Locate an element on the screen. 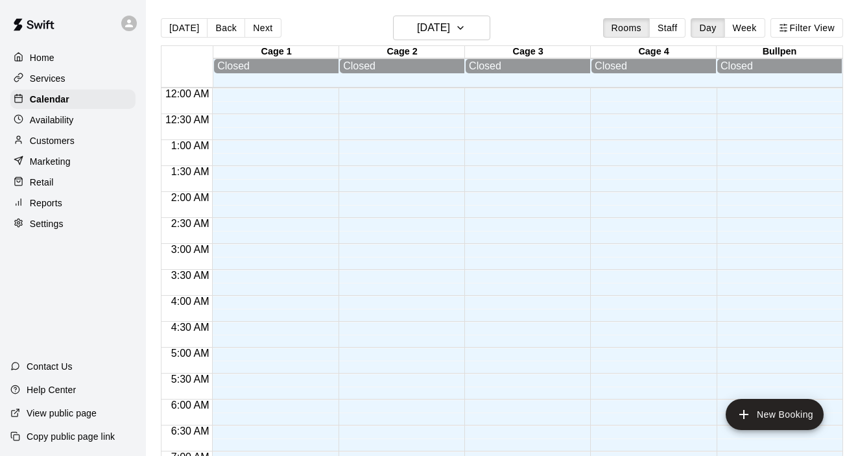  div: Cage 3 is located at coordinates (528, 52).